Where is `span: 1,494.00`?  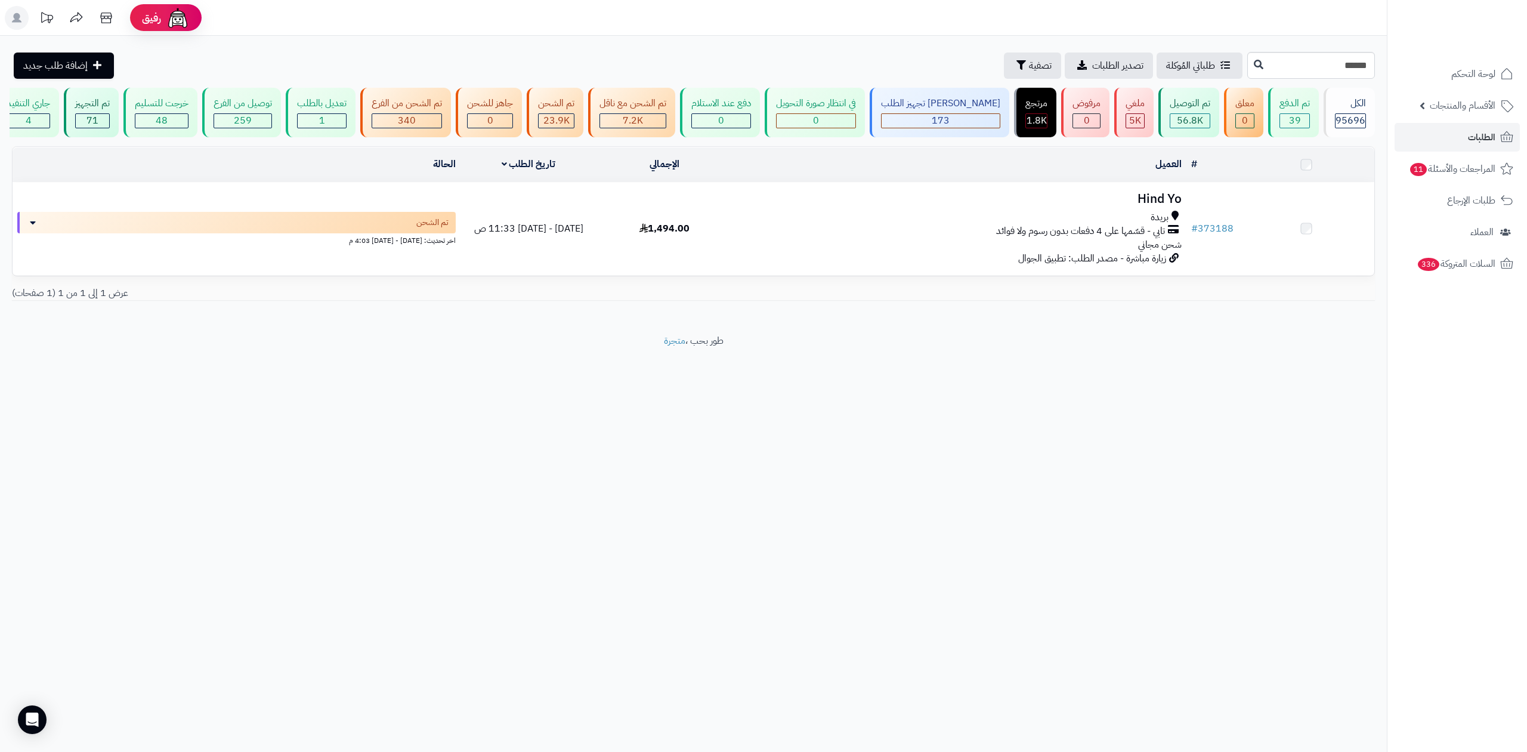
span: 1,494.00 is located at coordinates (664, 228).